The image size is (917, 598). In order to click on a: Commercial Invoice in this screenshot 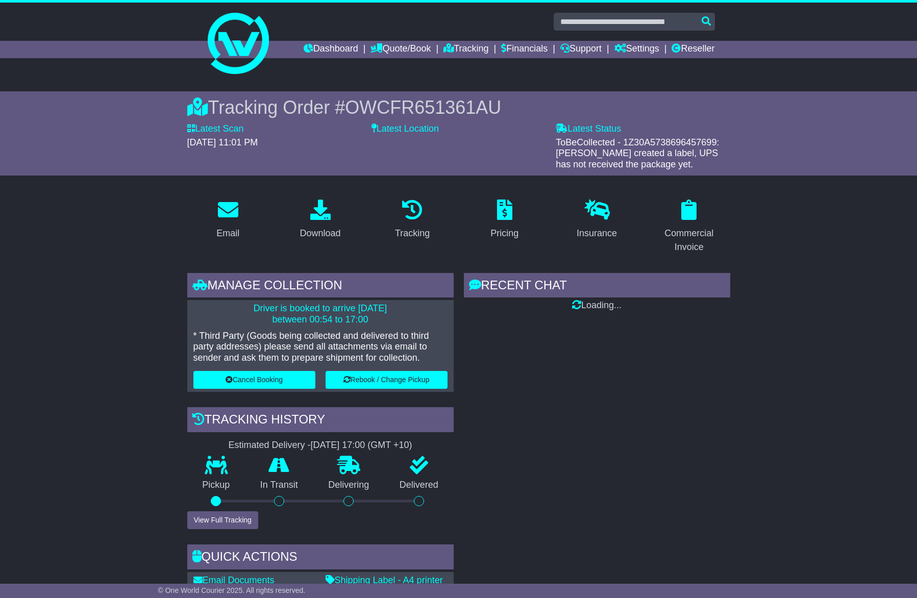, I will do `click(689, 227)`.